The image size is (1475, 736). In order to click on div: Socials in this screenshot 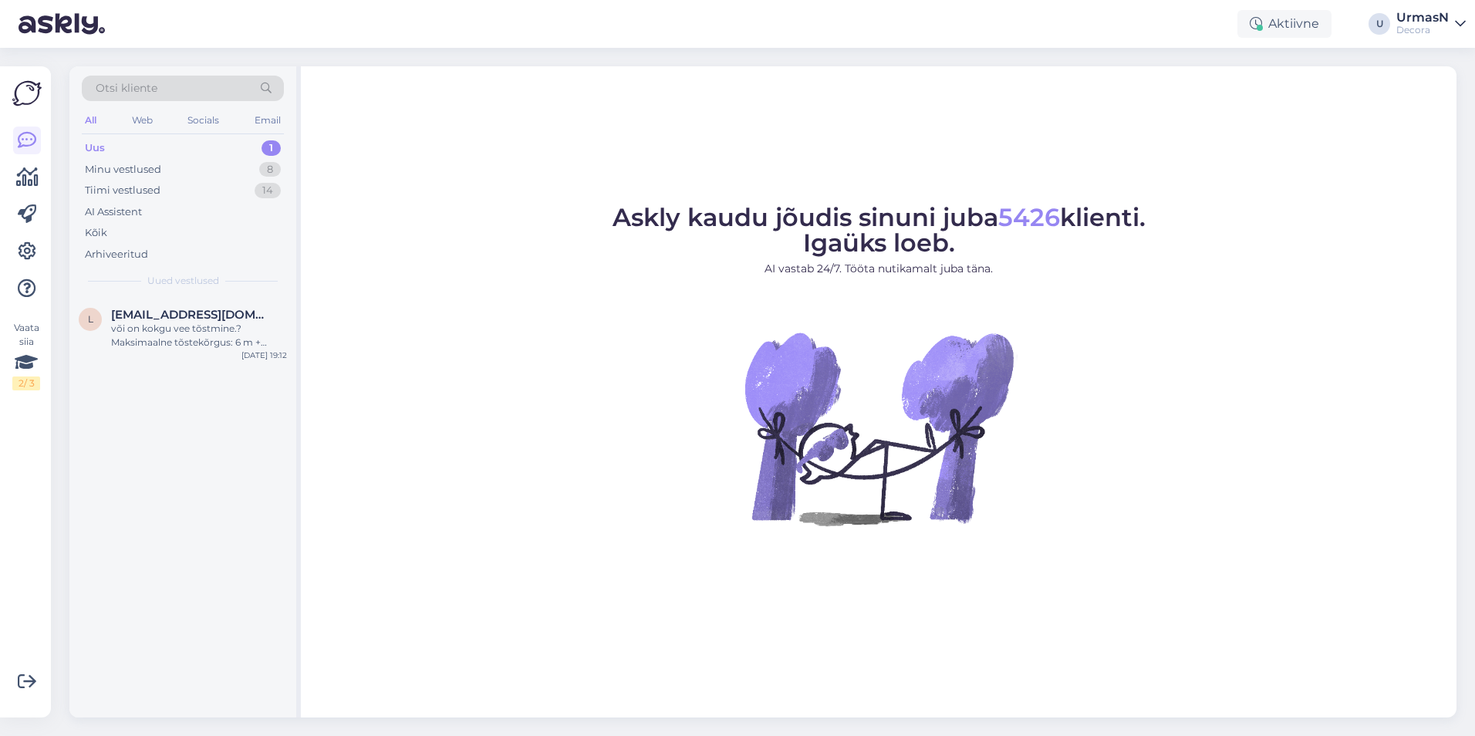, I will do `click(203, 120)`.